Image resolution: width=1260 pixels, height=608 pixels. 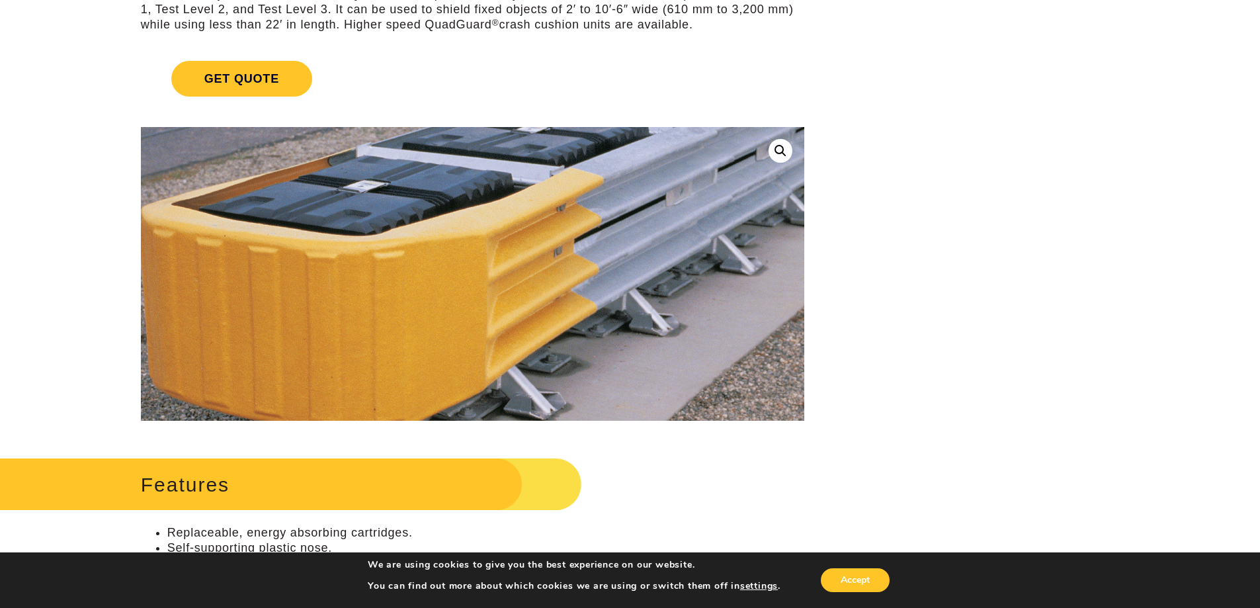 I want to click on p: We are using cookies to give you the best experience on our website., so click(x=574, y=565).